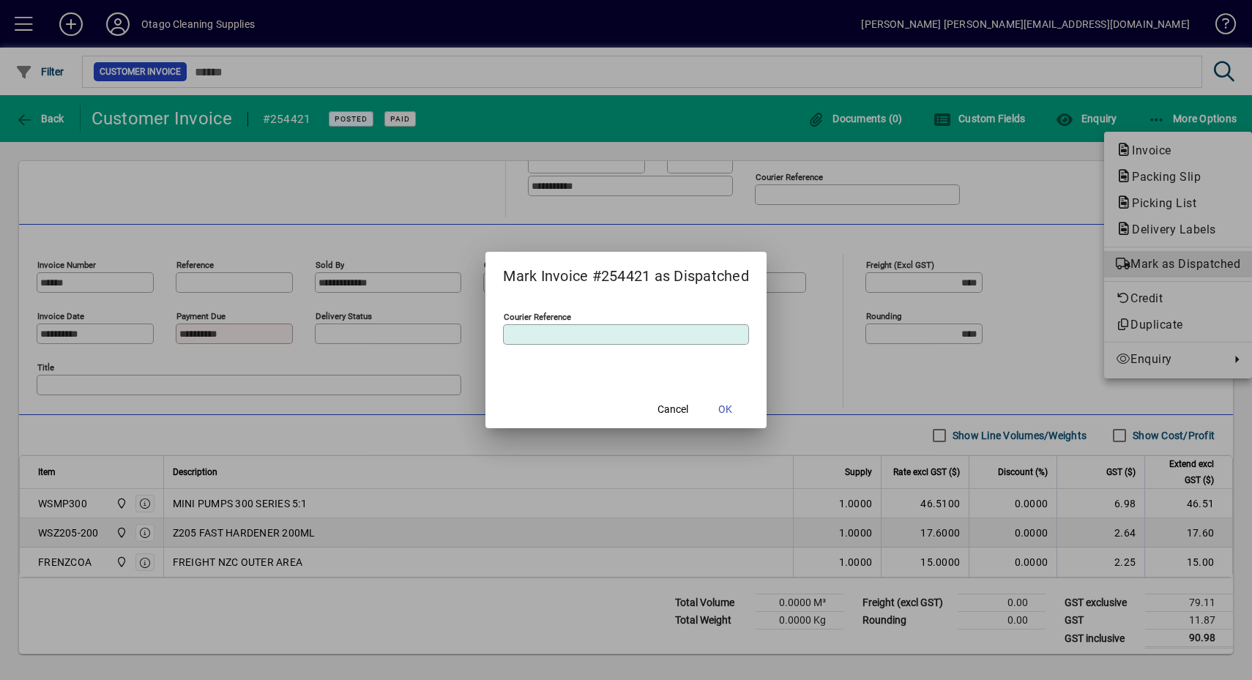  What do you see at coordinates (673, 409) in the screenshot?
I see `button: Cancel` at bounding box center [673, 409].